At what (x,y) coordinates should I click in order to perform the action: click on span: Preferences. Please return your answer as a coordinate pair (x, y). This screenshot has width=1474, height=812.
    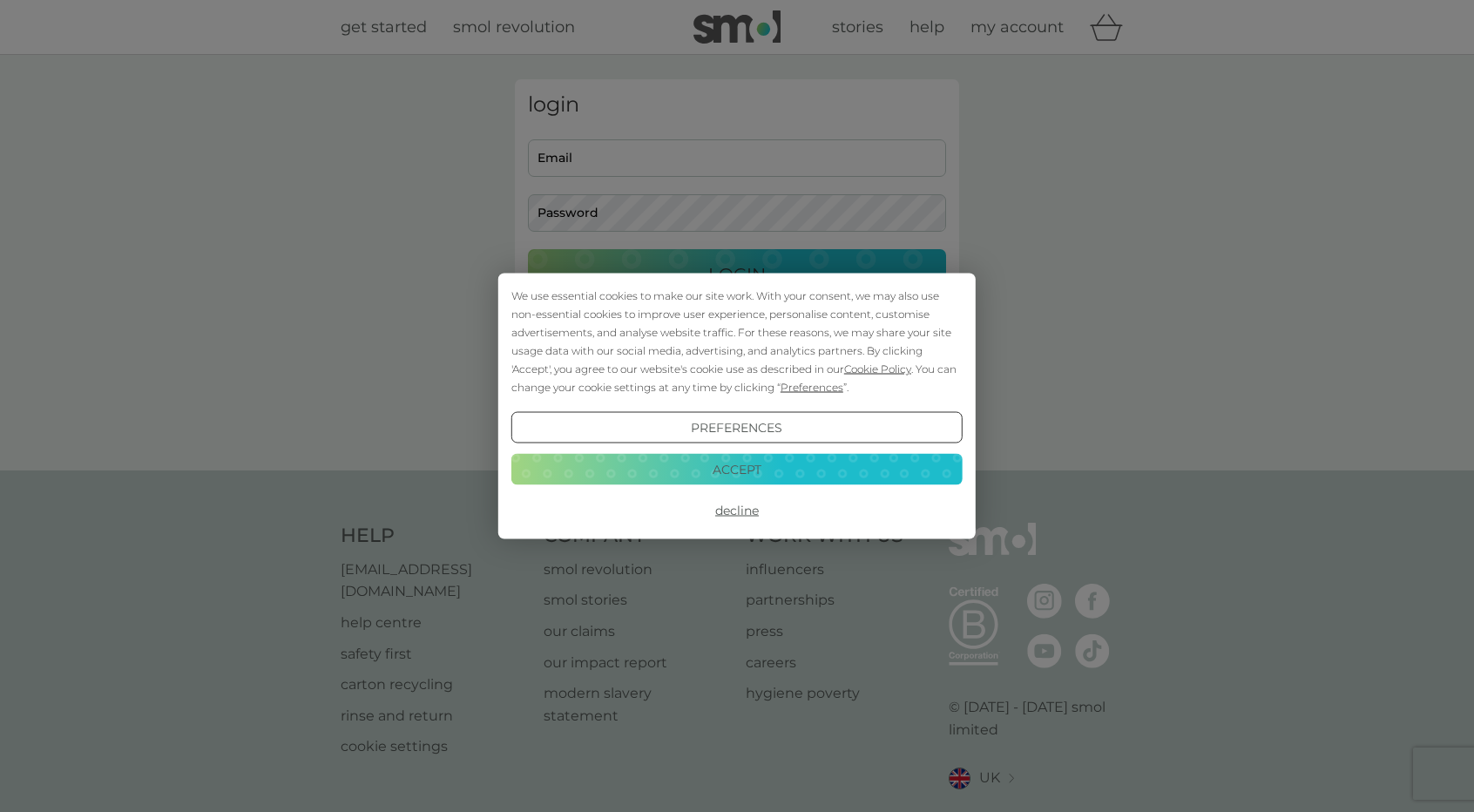
    Looking at the image, I should click on (812, 387).